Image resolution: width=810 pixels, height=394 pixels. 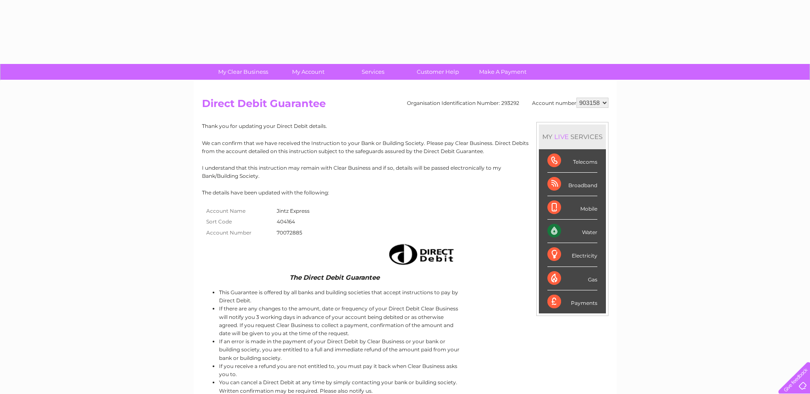 I want to click on div: Broadband, so click(x=572, y=184).